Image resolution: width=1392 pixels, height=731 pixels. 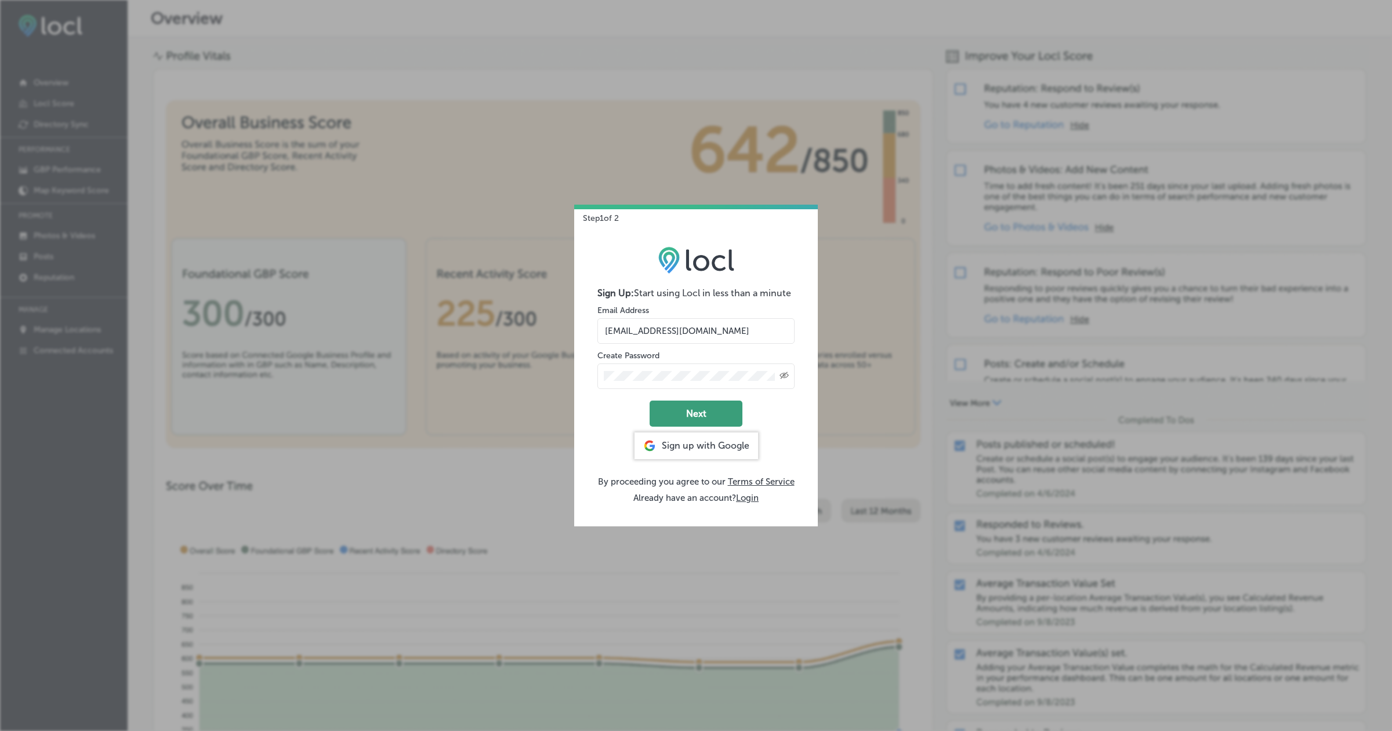 What do you see at coordinates (628, 356) in the screenshot?
I see `label: Create Password` at bounding box center [628, 356].